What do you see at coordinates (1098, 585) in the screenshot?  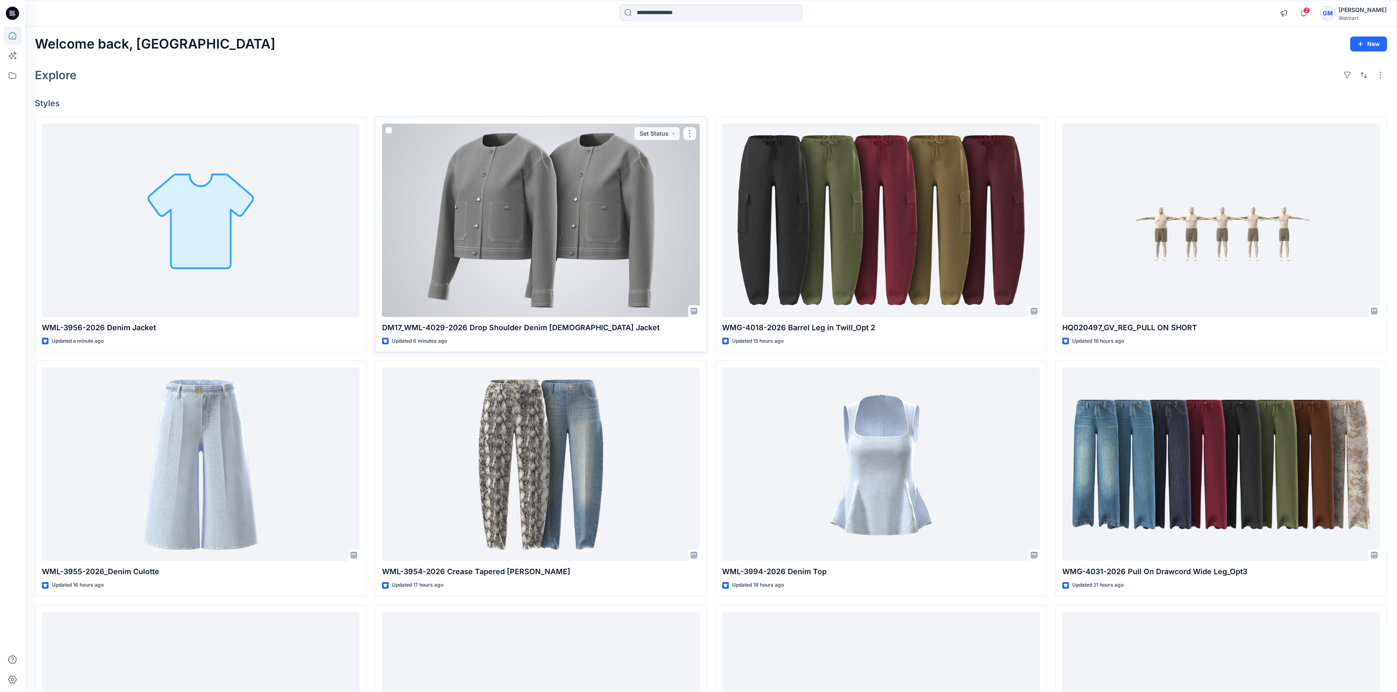 I see `p: Updated 21 hours ago` at bounding box center [1098, 585].